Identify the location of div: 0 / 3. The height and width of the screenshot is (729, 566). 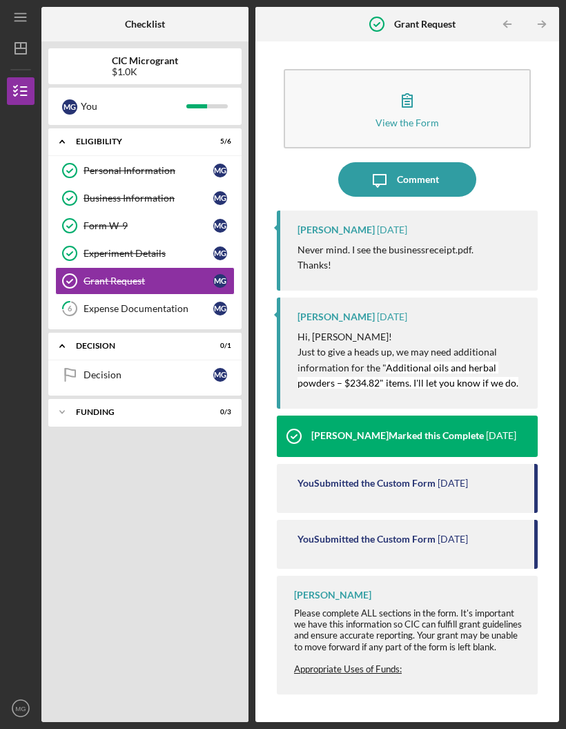
(219, 412).